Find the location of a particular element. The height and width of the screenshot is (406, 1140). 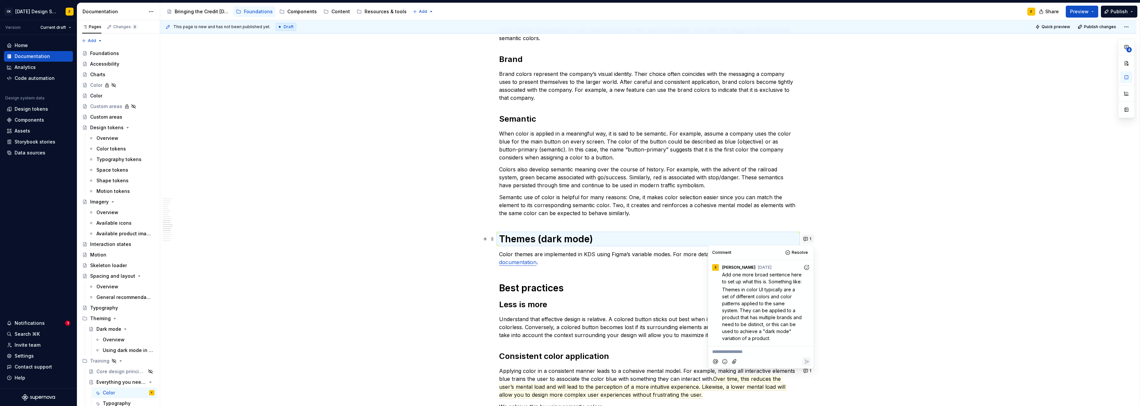

span: Publish is located at coordinates (1119, 12).